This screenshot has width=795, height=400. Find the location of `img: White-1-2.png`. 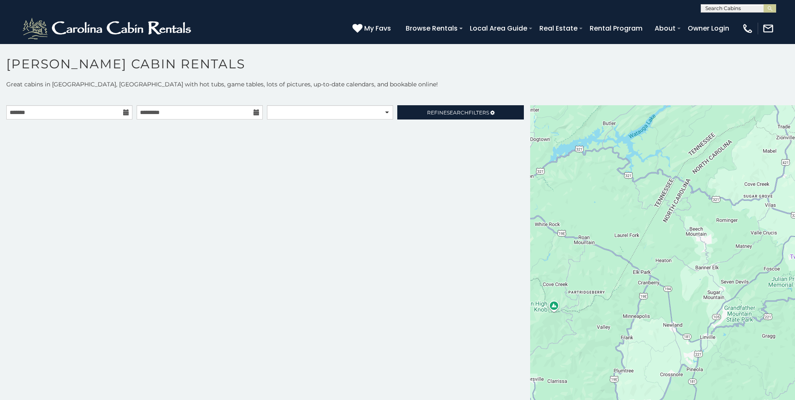

img: White-1-2.png is located at coordinates (108, 29).